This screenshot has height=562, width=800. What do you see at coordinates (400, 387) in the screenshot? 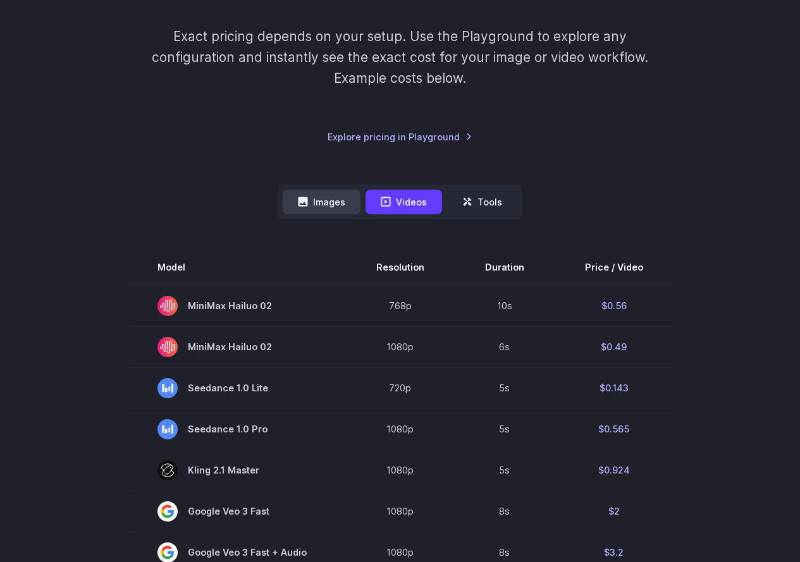
I see `td: 720p` at bounding box center [400, 387].